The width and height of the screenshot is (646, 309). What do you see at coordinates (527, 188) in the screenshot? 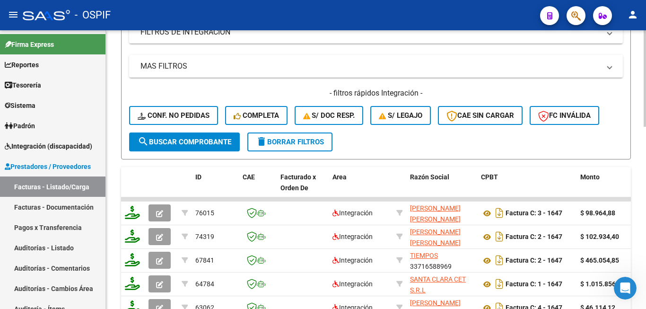
I see `datatable-header-cell: CPBT` at bounding box center [527, 188].